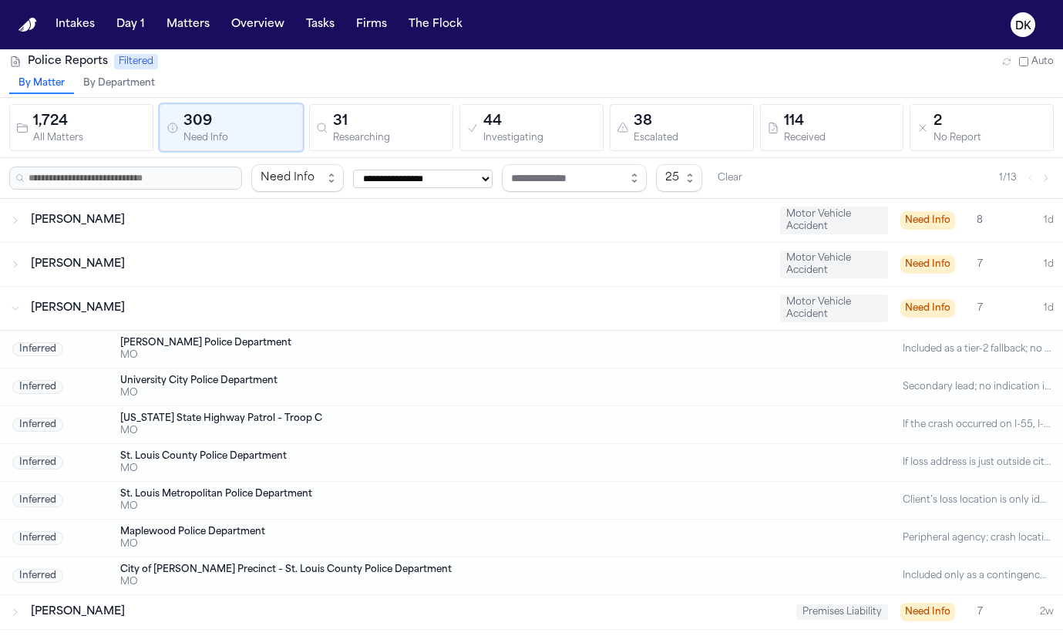 The width and height of the screenshot is (1063, 636). I want to click on button: 31Researching, so click(381, 127).